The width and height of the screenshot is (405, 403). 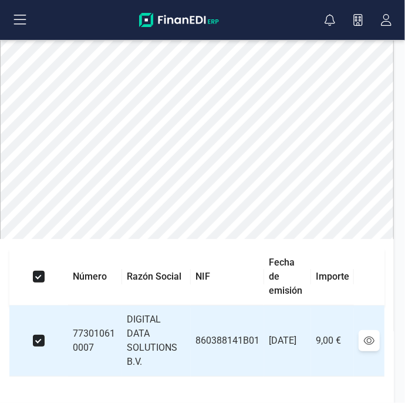 I want to click on td: 77301061 0007, so click(x=95, y=341).